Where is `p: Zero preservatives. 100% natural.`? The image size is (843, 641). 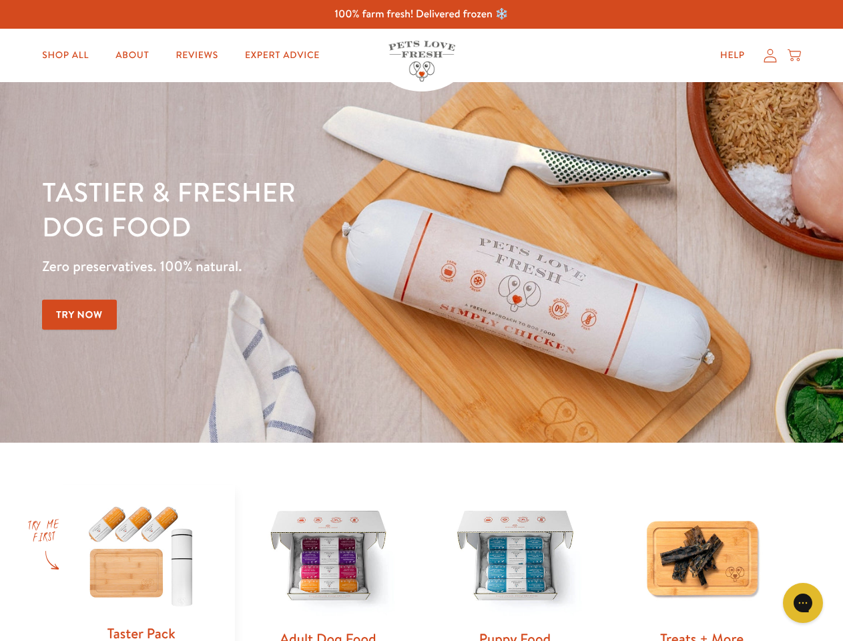 p: Zero preservatives. 100% natural. is located at coordinates (295, 266).